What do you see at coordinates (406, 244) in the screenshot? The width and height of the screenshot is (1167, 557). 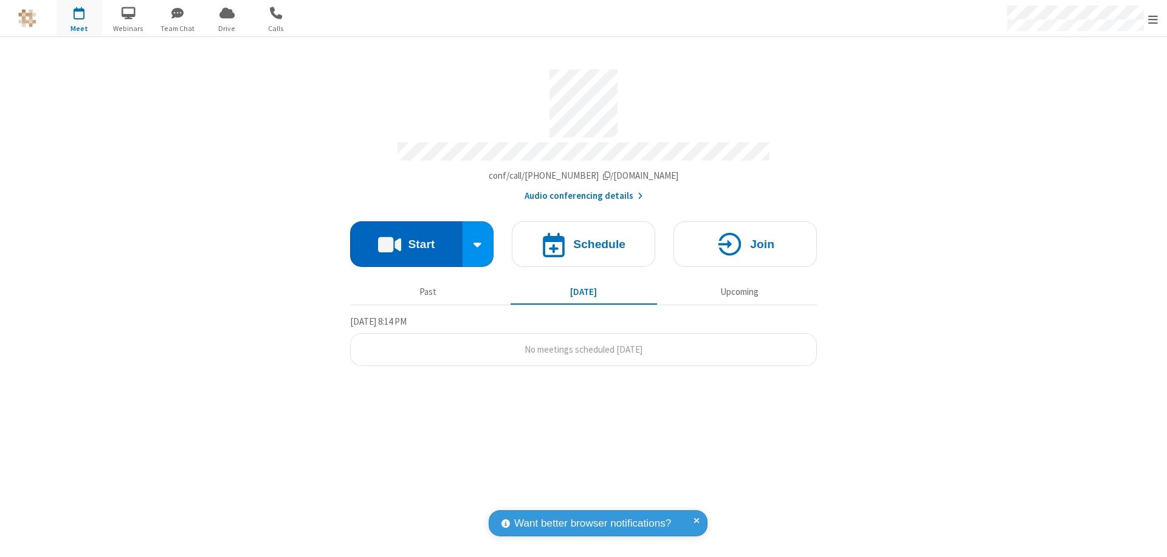 I see `button: Start` at bounding box center [406, 244].